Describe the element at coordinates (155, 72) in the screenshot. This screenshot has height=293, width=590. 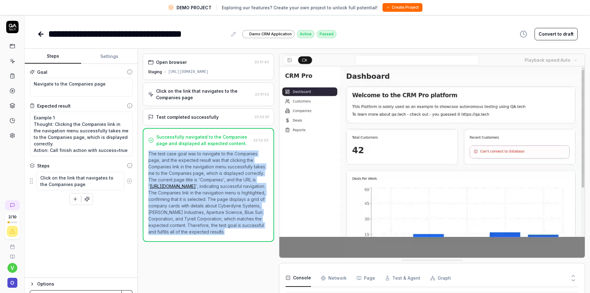
I see `div: Staging` at that location.